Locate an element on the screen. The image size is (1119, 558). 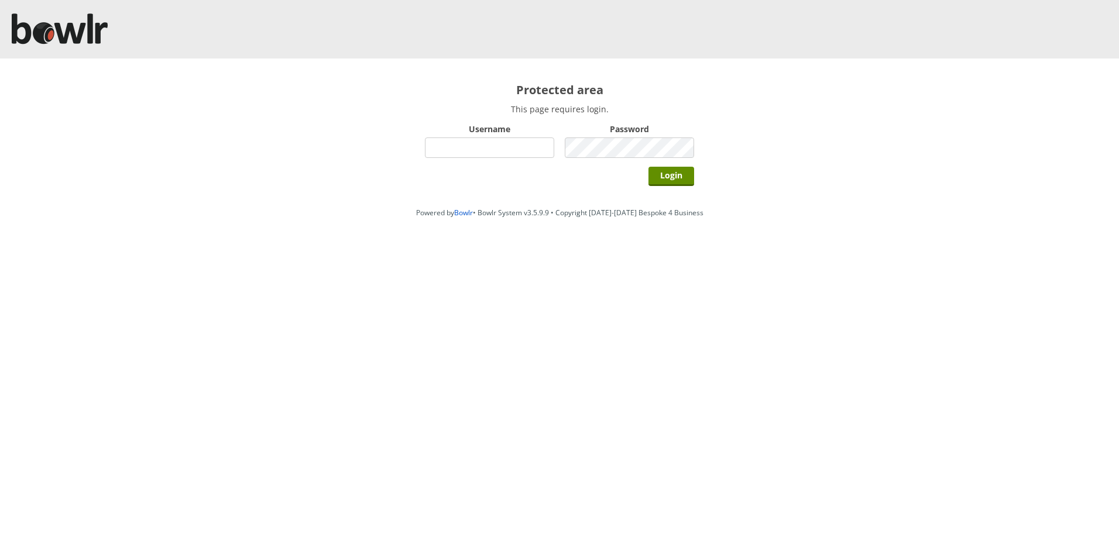
input: Login is located at coordinates (671, 176).